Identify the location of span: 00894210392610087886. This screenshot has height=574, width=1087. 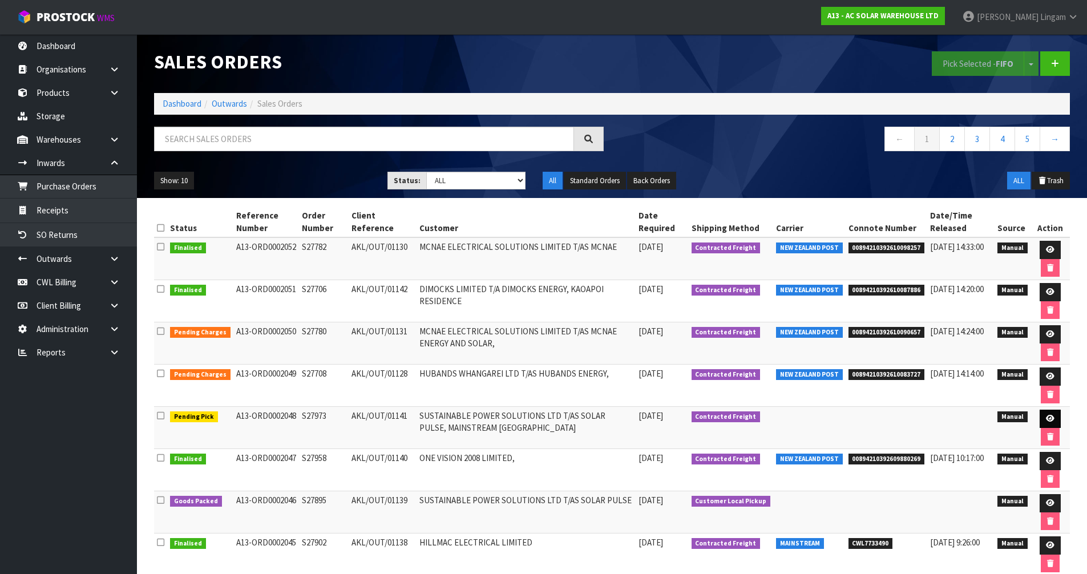
(887, 290).